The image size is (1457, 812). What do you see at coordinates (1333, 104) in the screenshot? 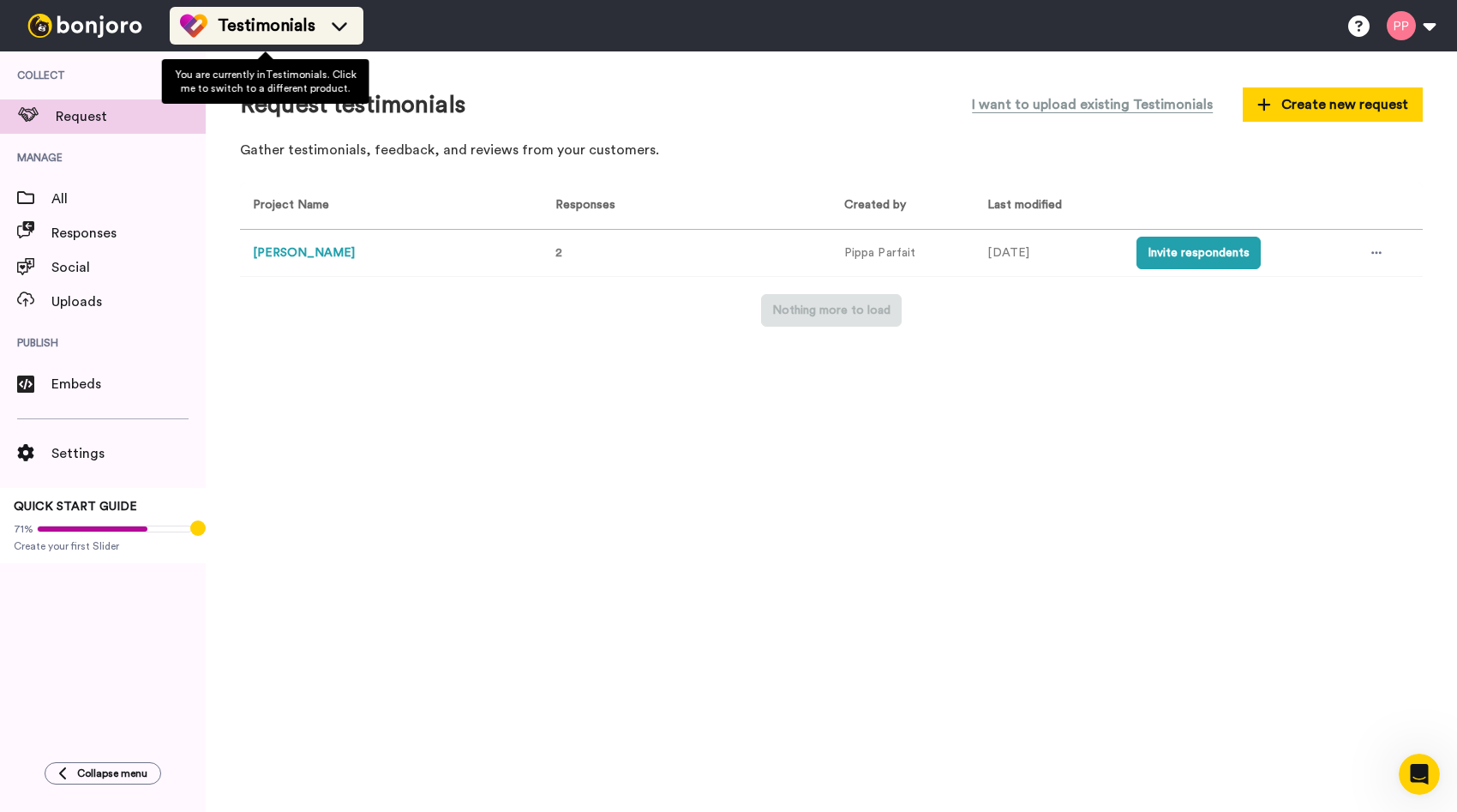
I see `span: Create new request` at bounding box center [1333, 104].